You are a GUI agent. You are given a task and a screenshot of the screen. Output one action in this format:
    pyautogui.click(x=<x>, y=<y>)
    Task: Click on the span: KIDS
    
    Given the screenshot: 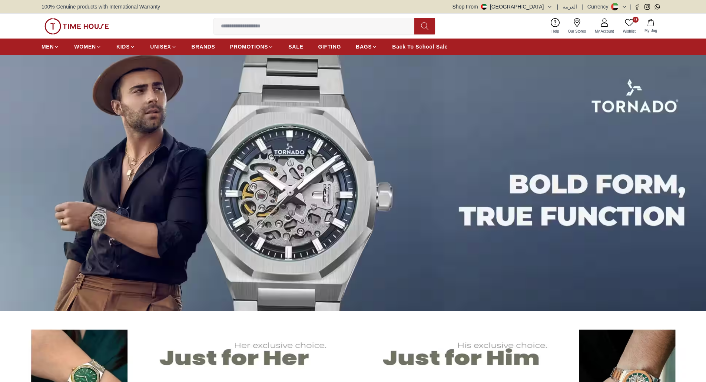 What is the action you would take?
    pyautogui.click(x=123, y=47)
    